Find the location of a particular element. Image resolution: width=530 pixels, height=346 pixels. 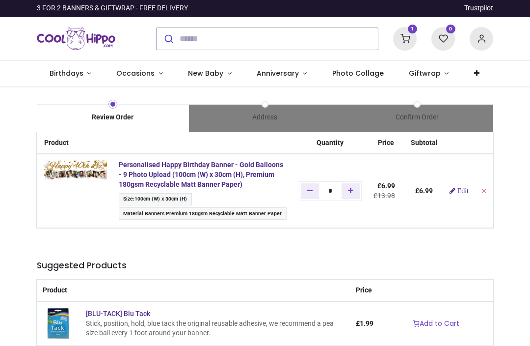

div: Address is located at coordinates (265, 117).